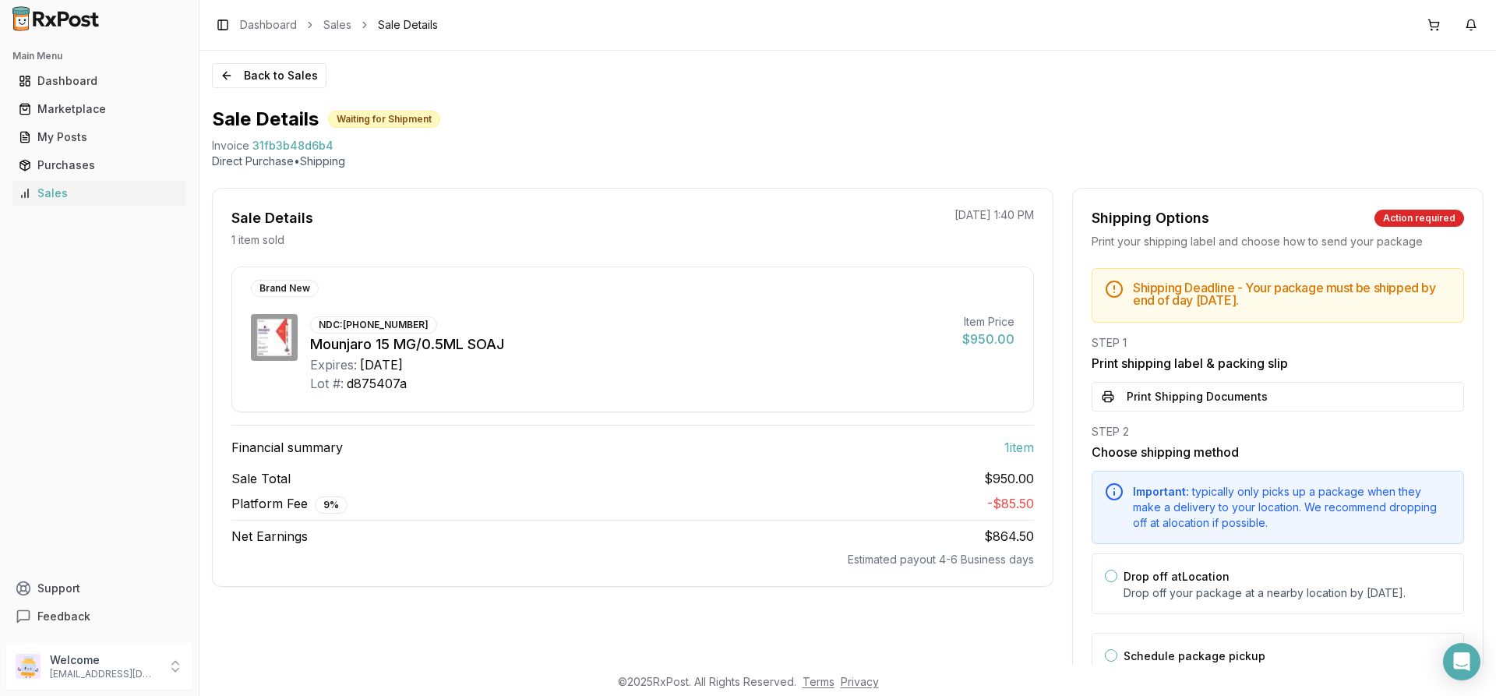  Describe the element at coordinates (407, 25) in the screenshot. I see `span: Sale Details` at that location.